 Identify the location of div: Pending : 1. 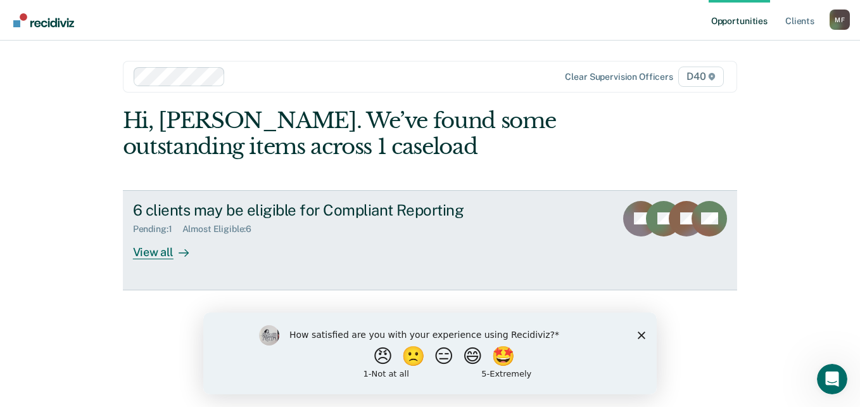
(158, 229).